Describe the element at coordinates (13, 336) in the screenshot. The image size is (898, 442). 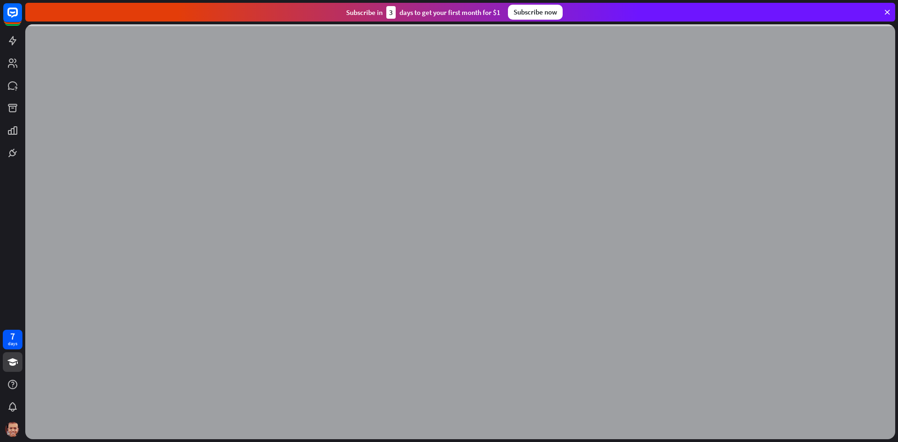
I see `div: 7` at that location.